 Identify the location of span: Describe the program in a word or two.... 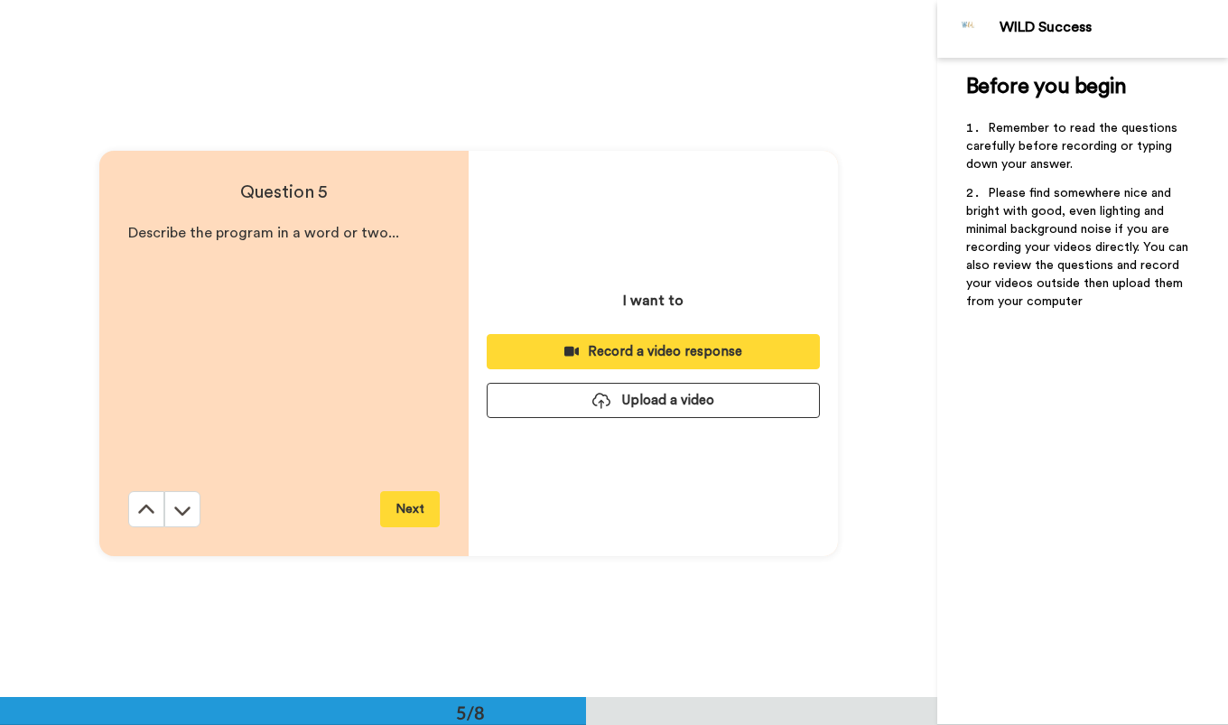
(264, 233).